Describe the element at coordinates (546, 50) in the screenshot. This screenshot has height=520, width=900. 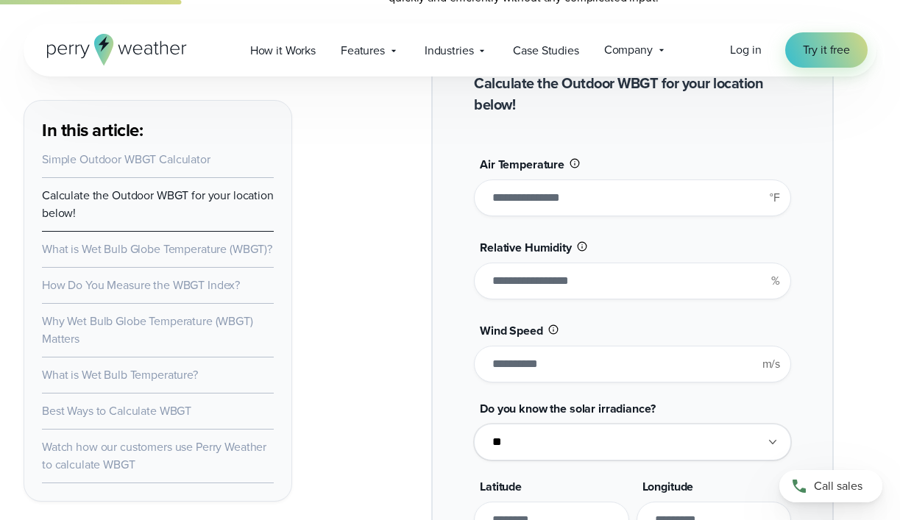
I see `a: Case Studies` at that location.